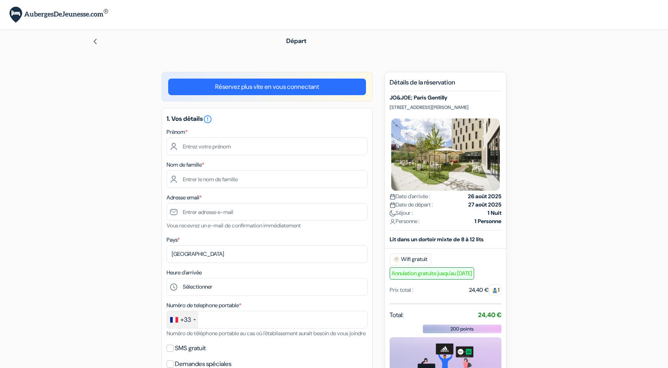 The height and width of the screenshot is (368, 668). I want to click on span: 1, so click(495, 290).